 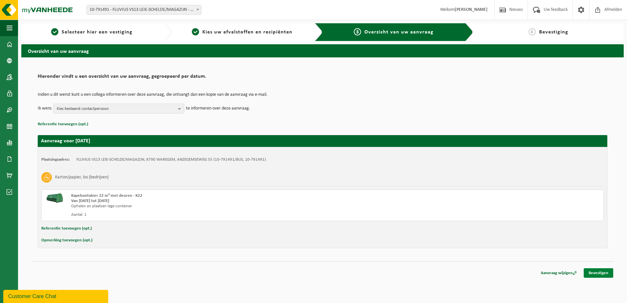 What do you see at coordinates (45, 109) in the screenshot?
I see `p: Ik wens` at bounding box center [45, 109].